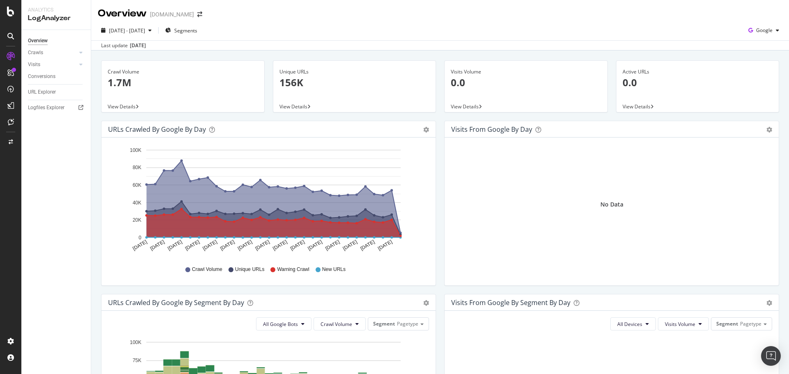 This screenshot has width=789, height=374. Describe the element at coordinates (334, 270) in the screenshot. I see `span: New URLs` at that location.